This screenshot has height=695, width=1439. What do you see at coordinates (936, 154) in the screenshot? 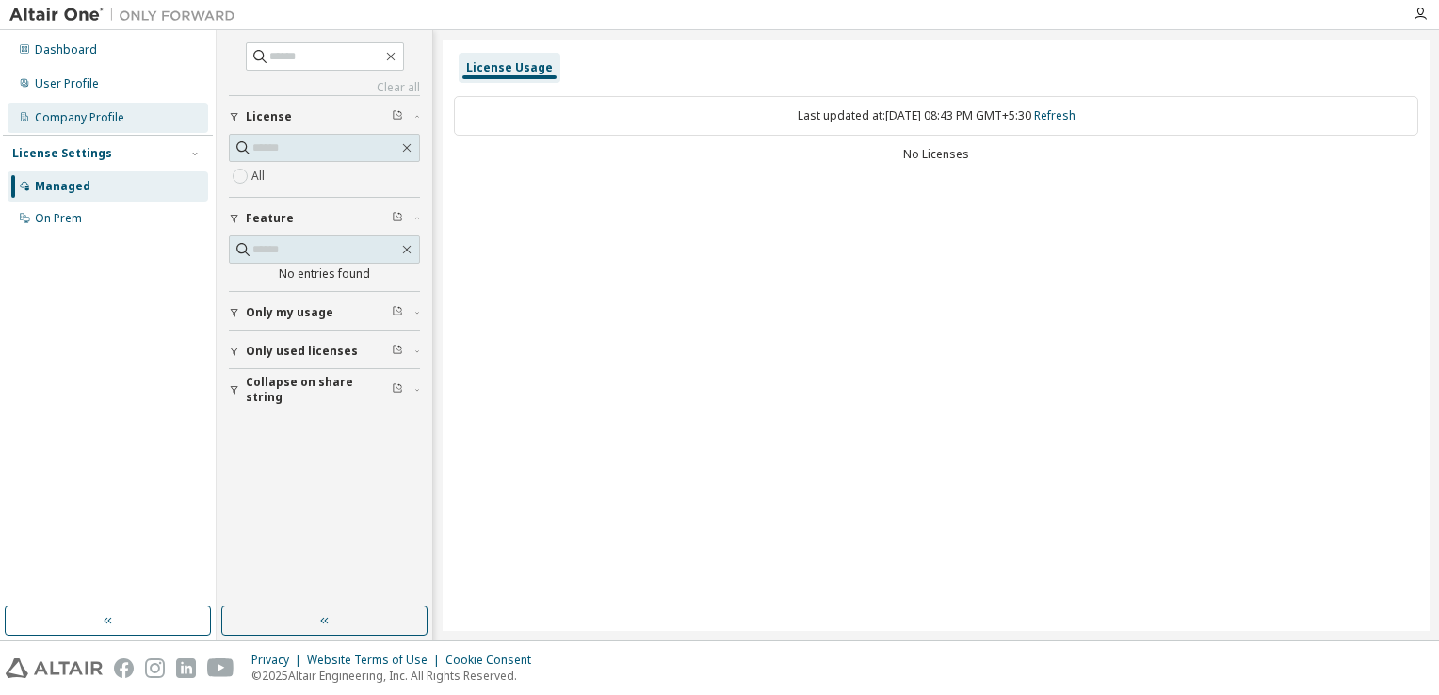
I see `div: No Licenses` at bounding box center [936, 154].